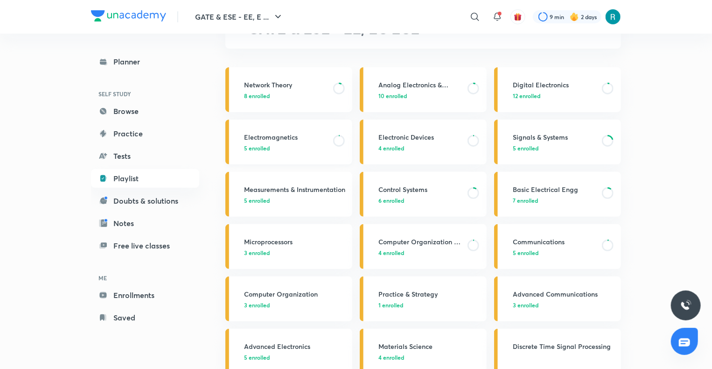 The height and width of the screenshot is (369, 712). I want to click on button: avatar, so click(518, 17).